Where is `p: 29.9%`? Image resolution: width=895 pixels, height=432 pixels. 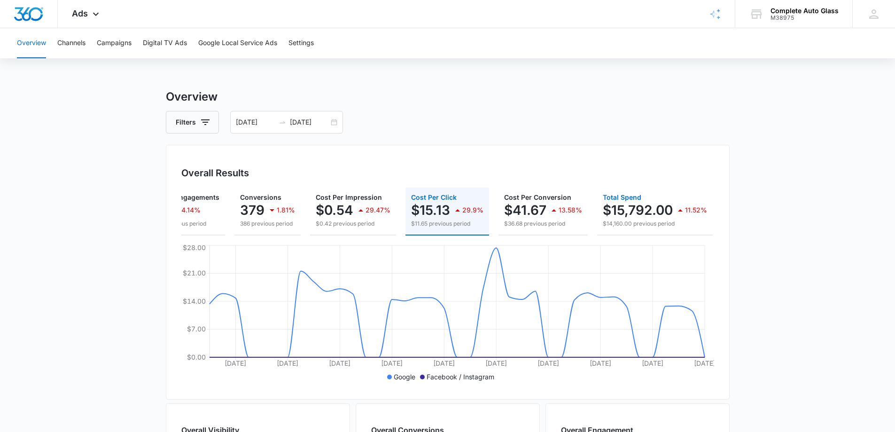
p: 29.9% is located at coordinates (472, 210).